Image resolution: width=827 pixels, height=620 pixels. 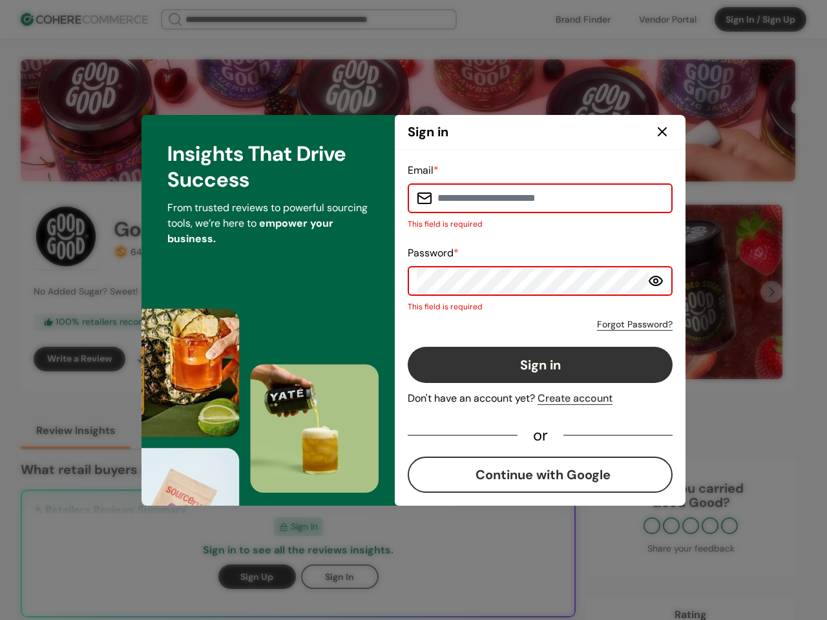 What do you see at coordinates (268, 223) in the screenshot?
I see `p: From trusted reviews to powerful sourcing tools, we’re here to` at bounding box center [268, 223].